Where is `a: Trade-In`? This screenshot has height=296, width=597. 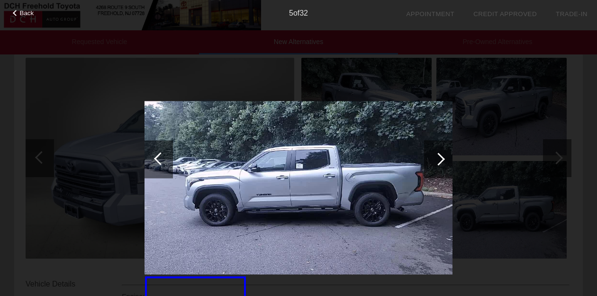
a: Trade-In is located at coordinates (571, 14).